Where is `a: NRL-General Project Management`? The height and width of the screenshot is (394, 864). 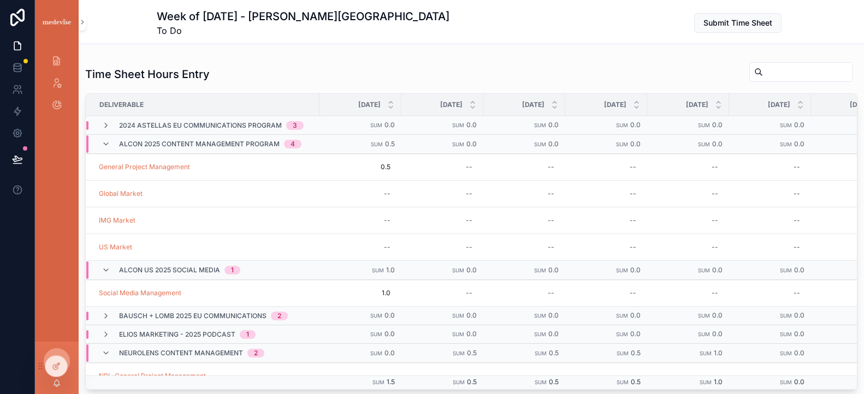 a: NRL-General Project Management is located at coordinates (152, 376).